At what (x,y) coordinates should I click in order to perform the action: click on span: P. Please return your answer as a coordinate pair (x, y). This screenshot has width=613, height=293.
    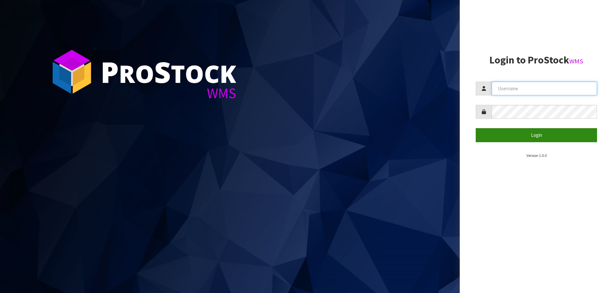
    Looking at the image, I should click on (109, 72).